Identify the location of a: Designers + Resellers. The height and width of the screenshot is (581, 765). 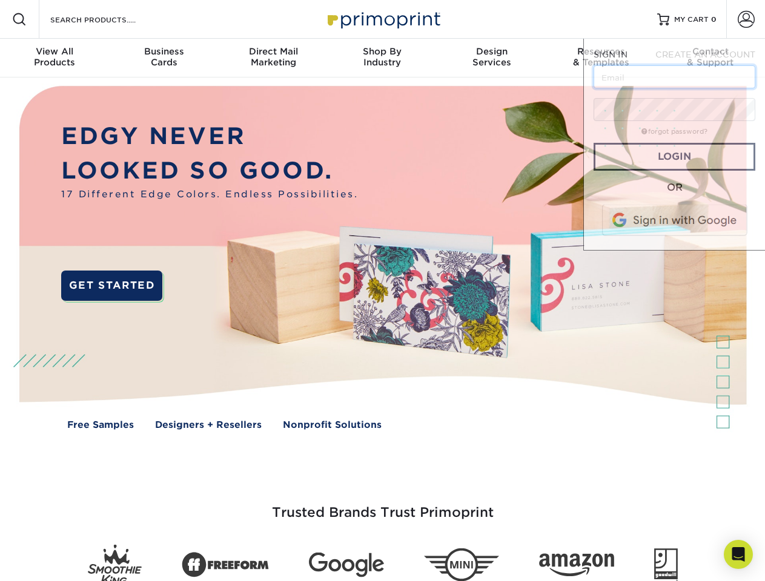
(208, 425).